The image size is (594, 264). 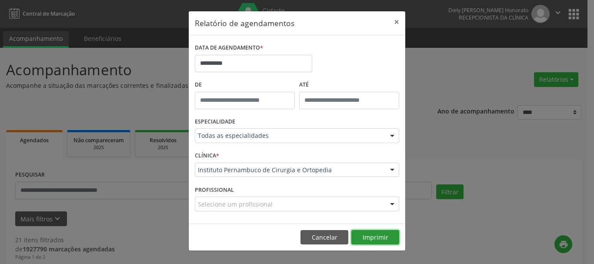 What do you see at coordinates (245, 85) in the screenshot?
I see `label: De` at bounding box center [245, 85].